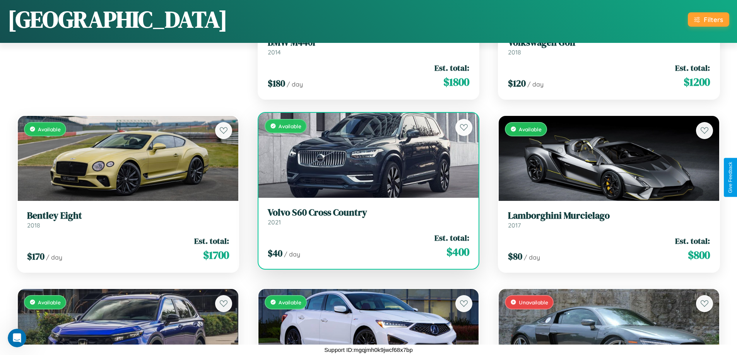 The height and width of the screenshot is (355, 737). Describe the element at coordinates (456, 82) in the screenshot. I see `span: $ 1800` at that location.